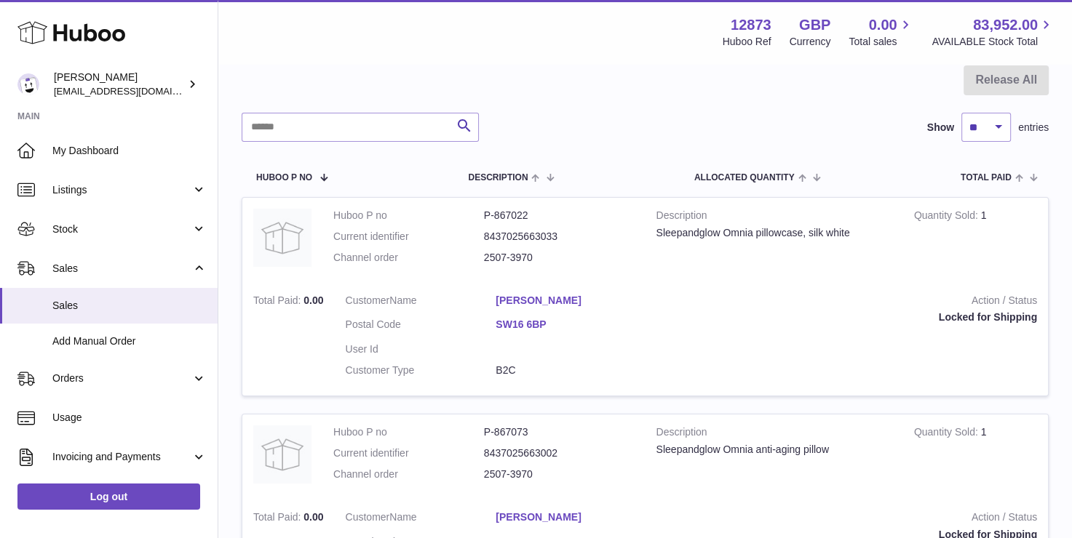 The height and width of the screenshot is (538, 1072). Describe the element at coordinates (1005, 25) in the screenshot. I see `span: 83,952.00` at that location.